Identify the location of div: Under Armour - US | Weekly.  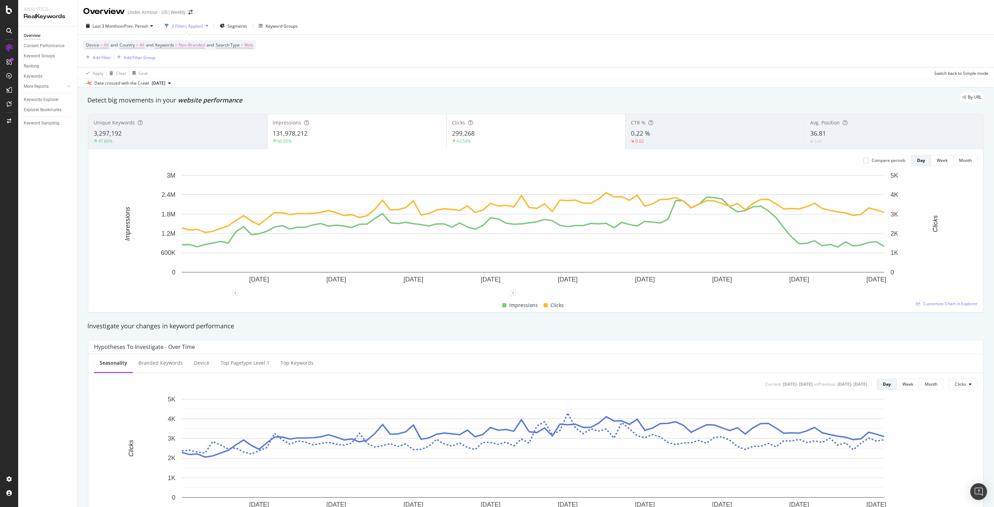
(157, 12).